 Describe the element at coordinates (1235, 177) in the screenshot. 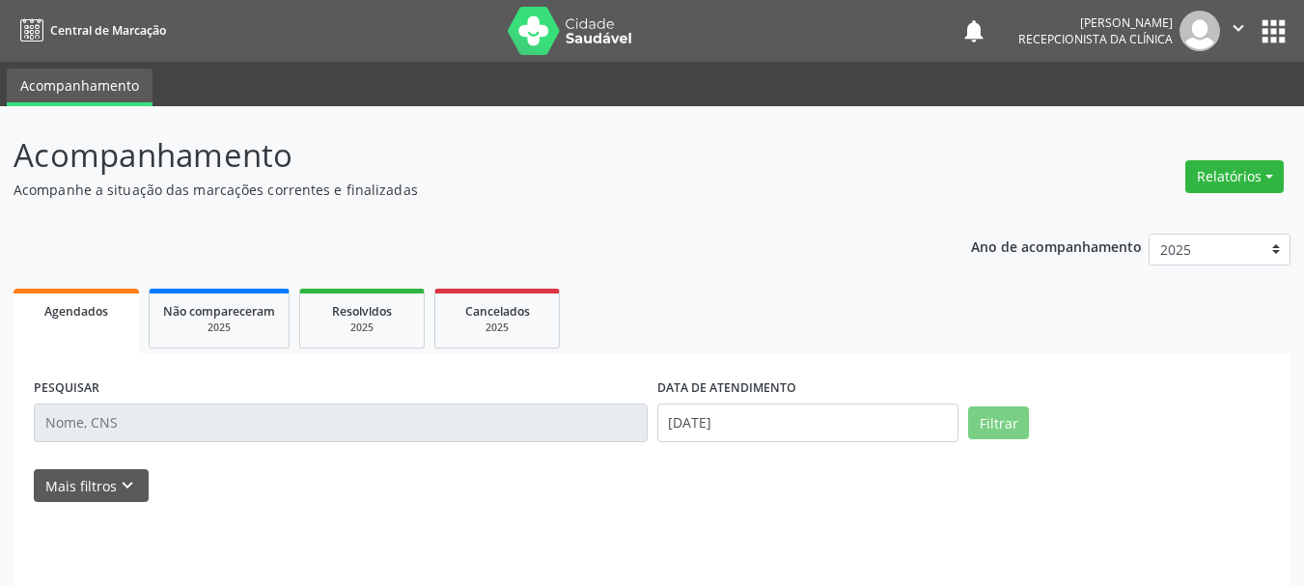

I see `button: Relatórios` at that location.